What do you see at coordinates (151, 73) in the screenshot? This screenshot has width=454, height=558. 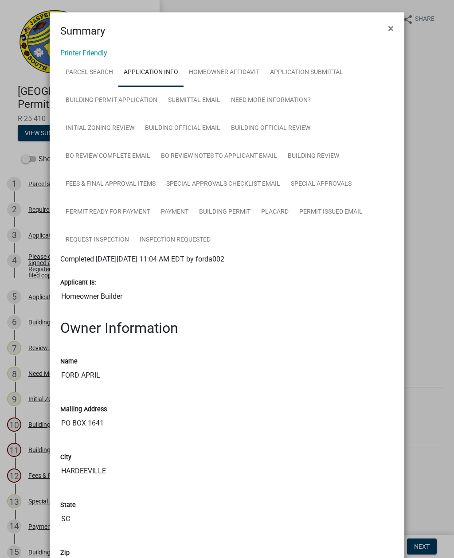 I see `a: Application Info` at bounding box center [151, 73].